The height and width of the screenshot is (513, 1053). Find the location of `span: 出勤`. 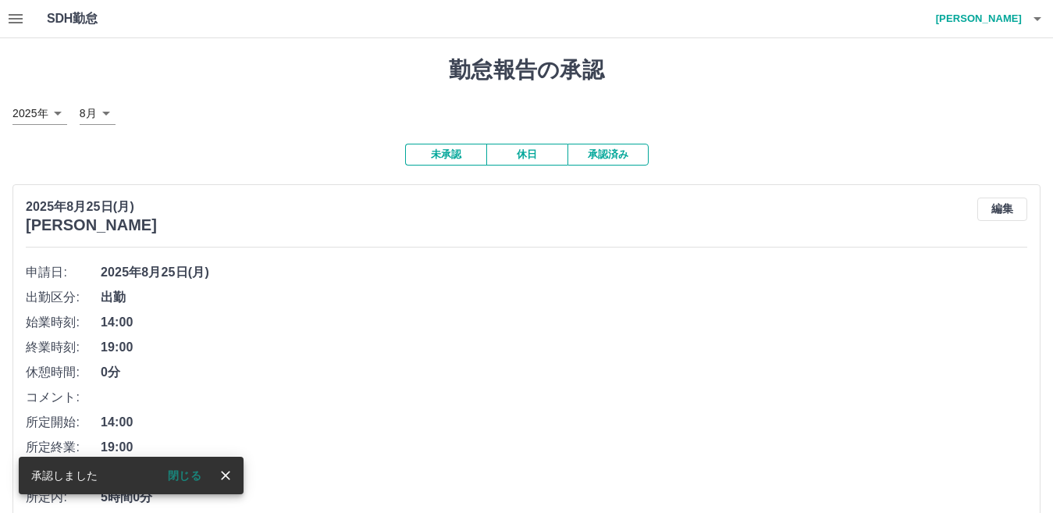

span: 出勤 is located at coordinates (564, 297).